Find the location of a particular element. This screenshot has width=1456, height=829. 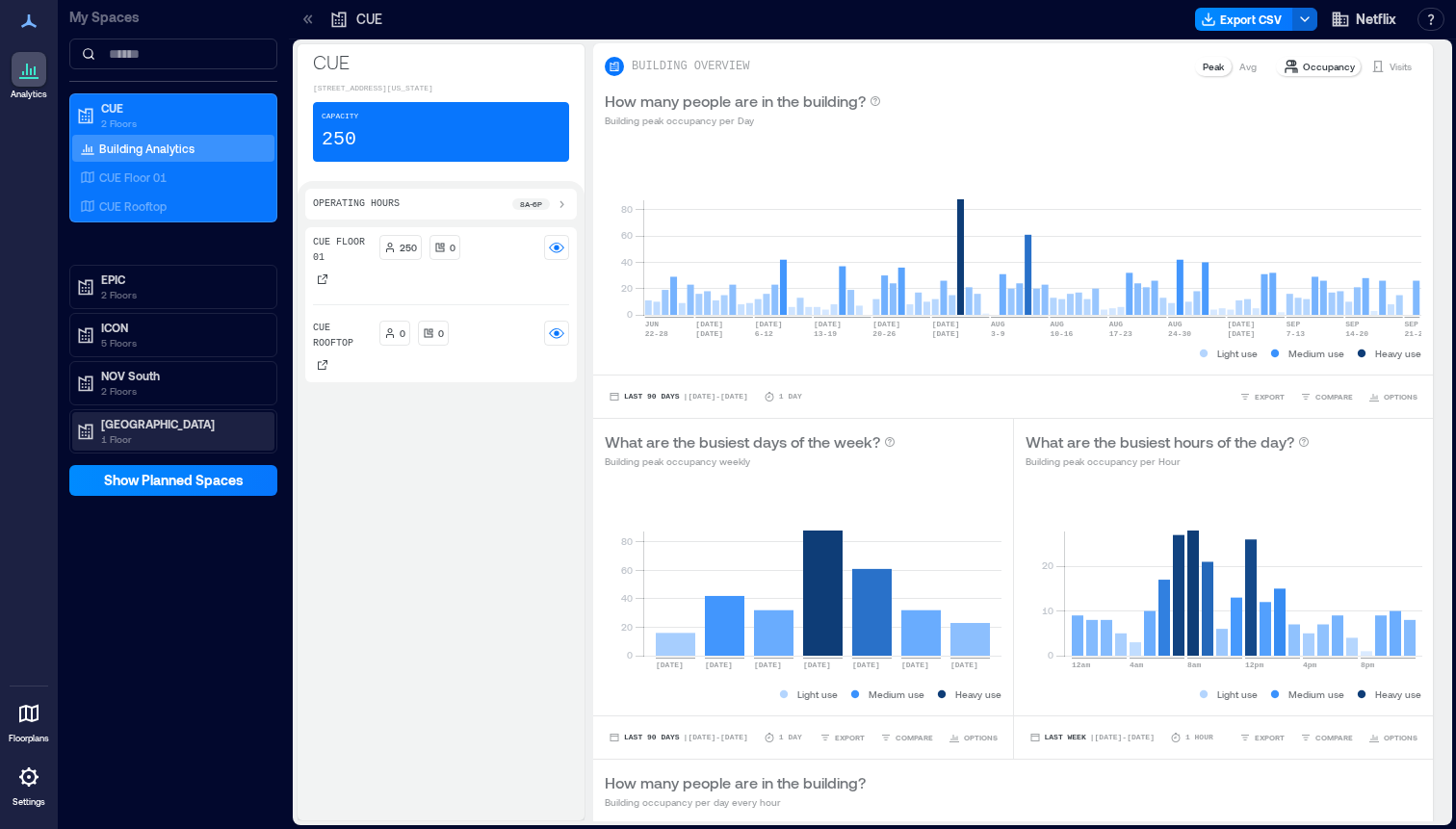

p: 8a - 6p is located at coordinates (531, 204).